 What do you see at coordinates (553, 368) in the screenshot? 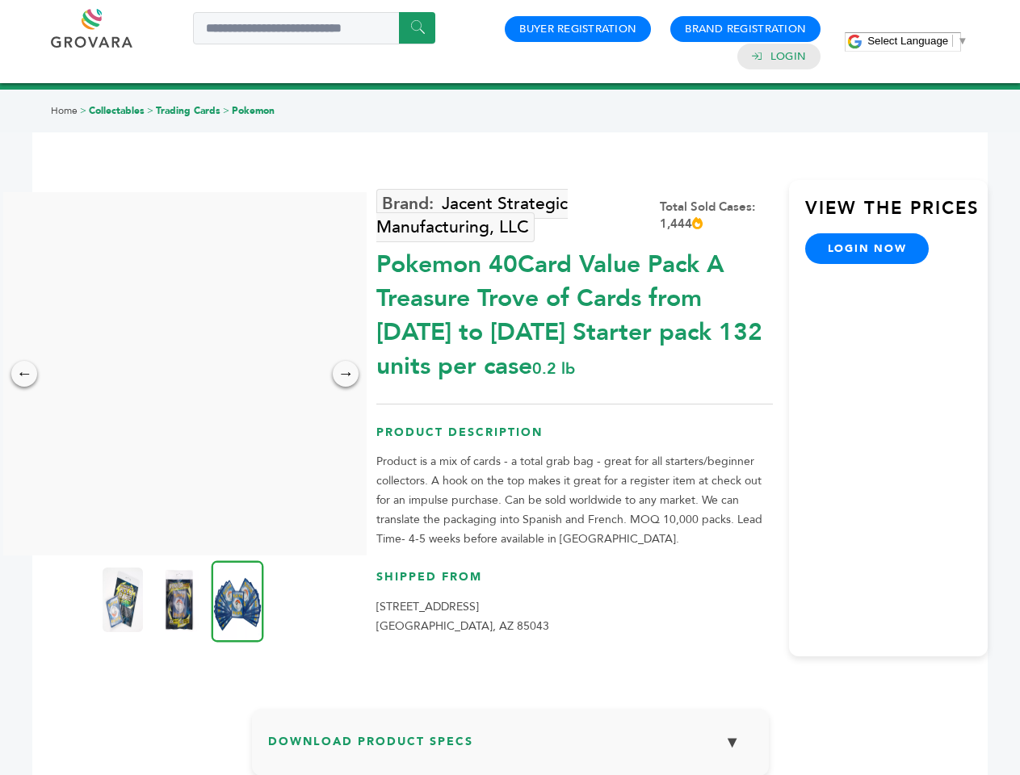
I see `span: 0.2 lb` at bounding box center [553, 368].